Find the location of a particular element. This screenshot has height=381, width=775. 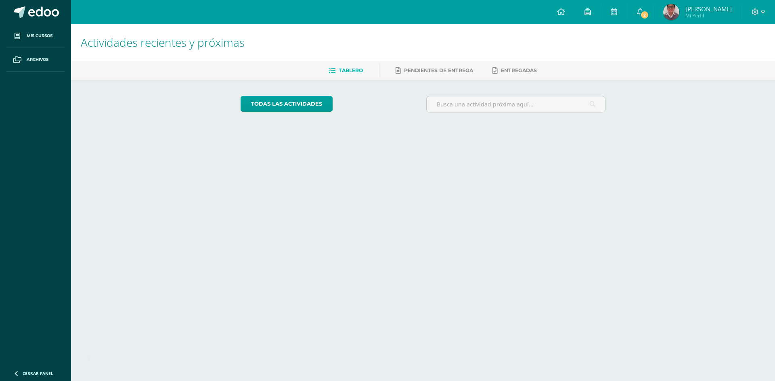

span: Archivos is located at coordinates (38, 60).